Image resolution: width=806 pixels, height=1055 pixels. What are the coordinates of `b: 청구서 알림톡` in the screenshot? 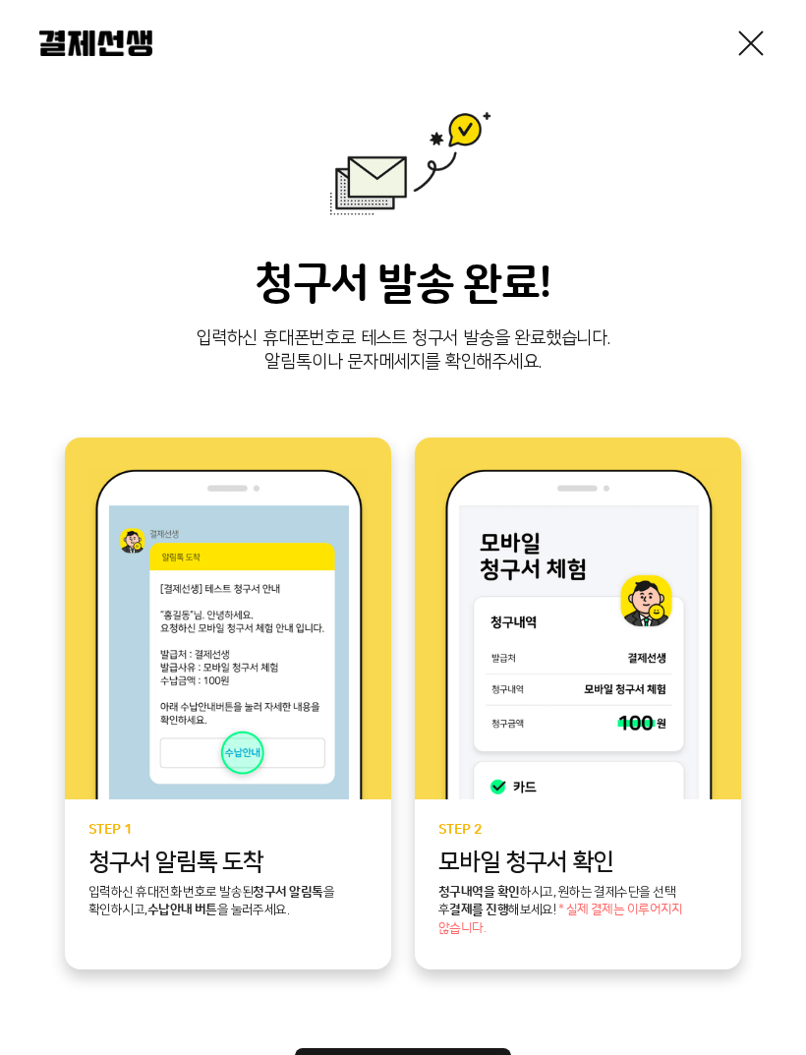 It's located at (287, 892).